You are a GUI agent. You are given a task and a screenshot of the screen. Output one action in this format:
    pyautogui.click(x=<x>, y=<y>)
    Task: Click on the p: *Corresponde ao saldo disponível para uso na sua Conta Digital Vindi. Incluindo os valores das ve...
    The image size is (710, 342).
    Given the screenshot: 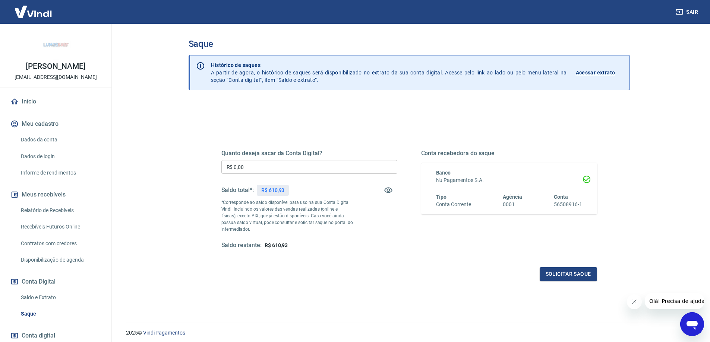 What is the action you would take?
    pyautogui.click(x=287, y=216)
    